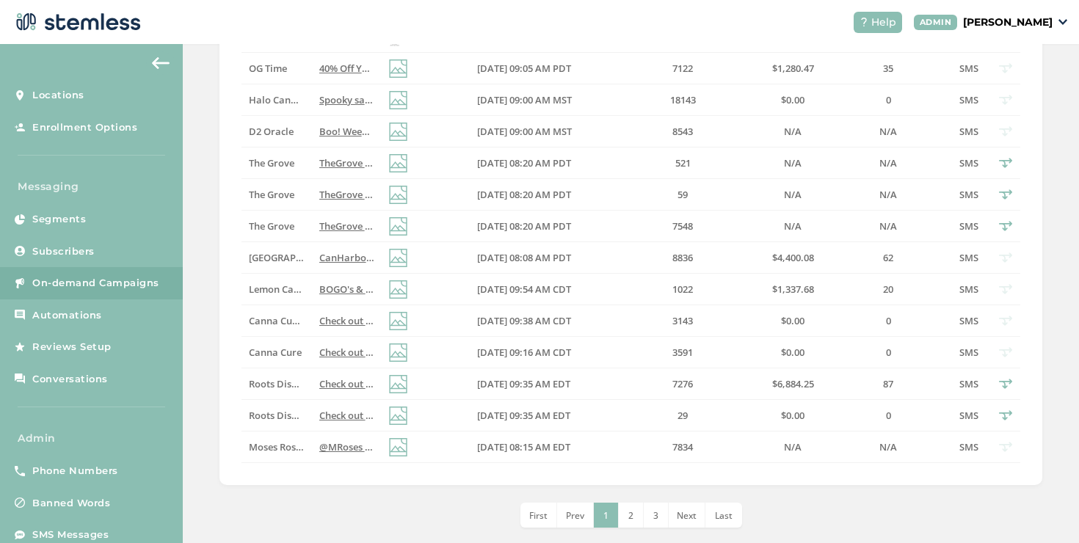 This screenshot has width=1079, height=543. Describe the element at coordinates (347, 289) in the screenshot. I see `label: BOGO's & Fresh Drops await @ Lemon Glenpool! Don't miss out ;) Reply END to cancel` at that location.